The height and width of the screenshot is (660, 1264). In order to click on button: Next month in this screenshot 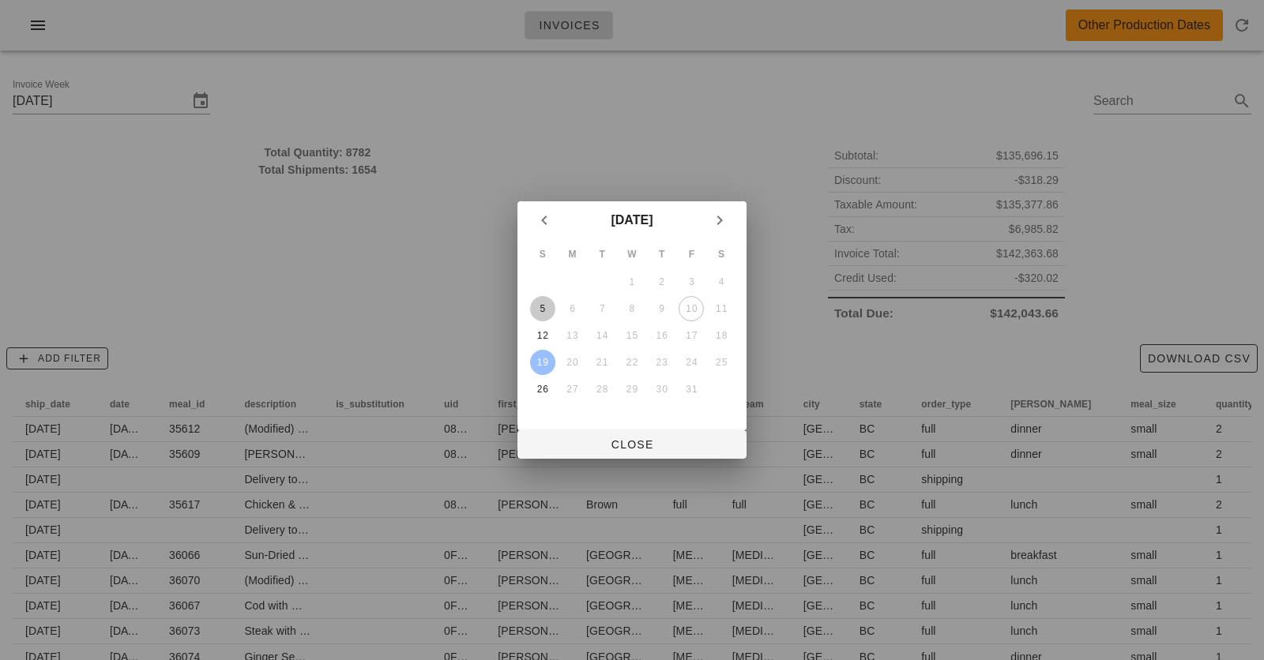, I will do `click(720, 220)`.